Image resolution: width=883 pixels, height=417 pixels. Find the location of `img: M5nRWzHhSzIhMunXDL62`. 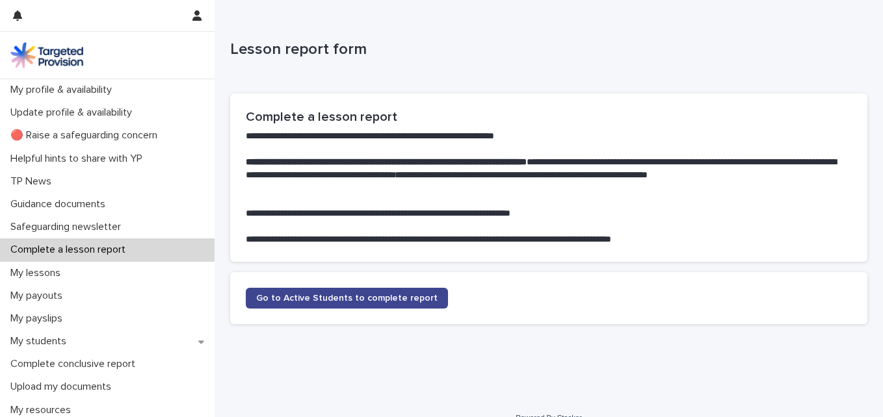

img: M5nRWzHhSzIhMunXDL62 is located at coordinates (47, 55).